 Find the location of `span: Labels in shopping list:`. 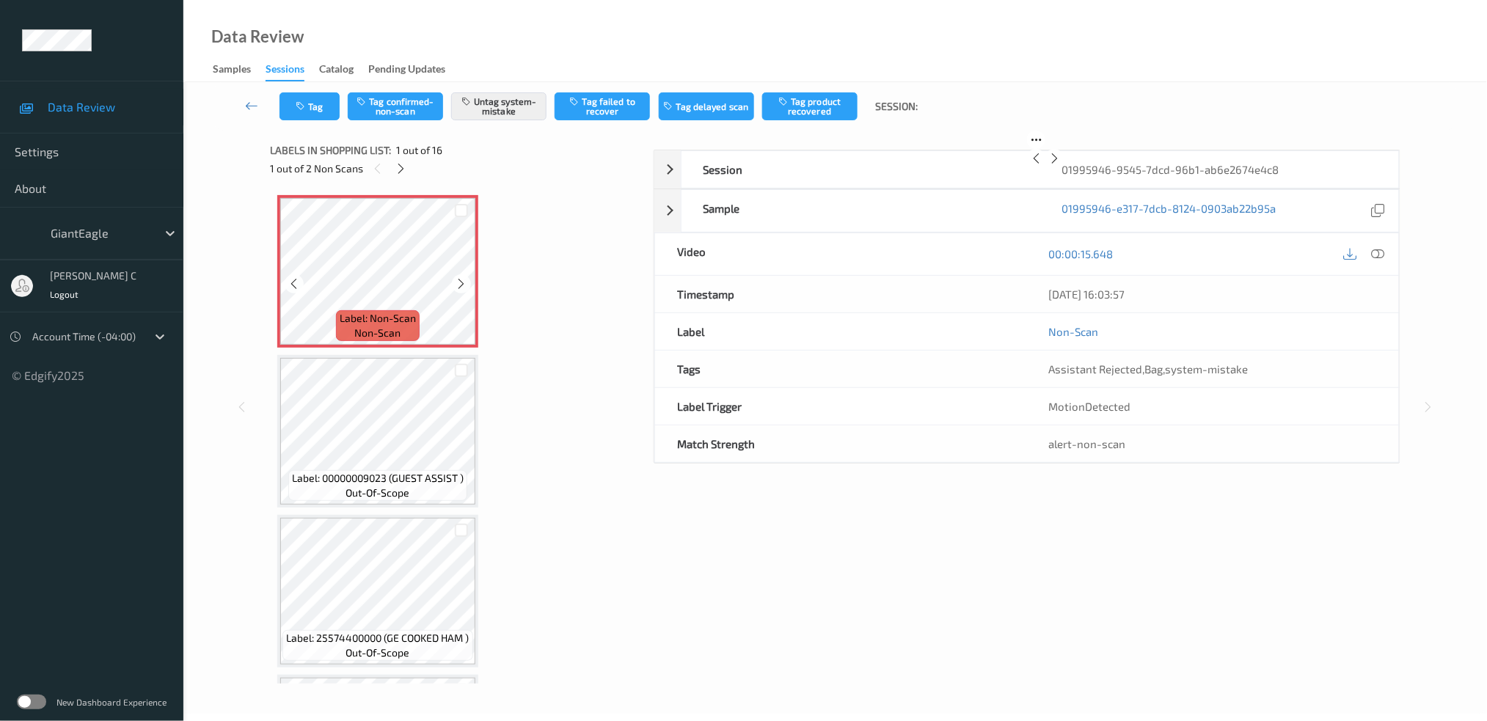

span: Labels in shopping list: is located at coordinates (330, 150).